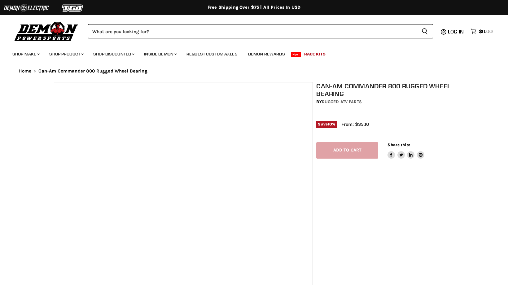 This screenshot has width=508, height=285. Describe the element at coordinates (252, 31) in the screenshot. I see `input: Search` at that location.